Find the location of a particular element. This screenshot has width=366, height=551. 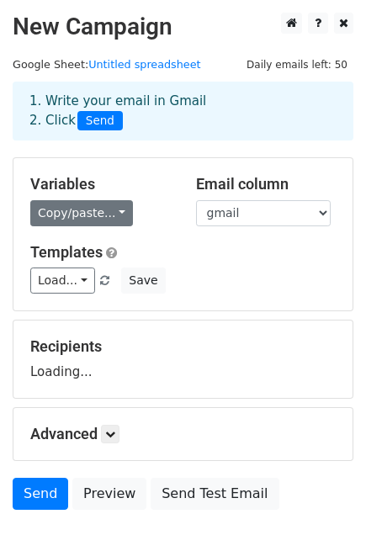

span: Daily emails left: 50 is located at coordinates (297, 65).